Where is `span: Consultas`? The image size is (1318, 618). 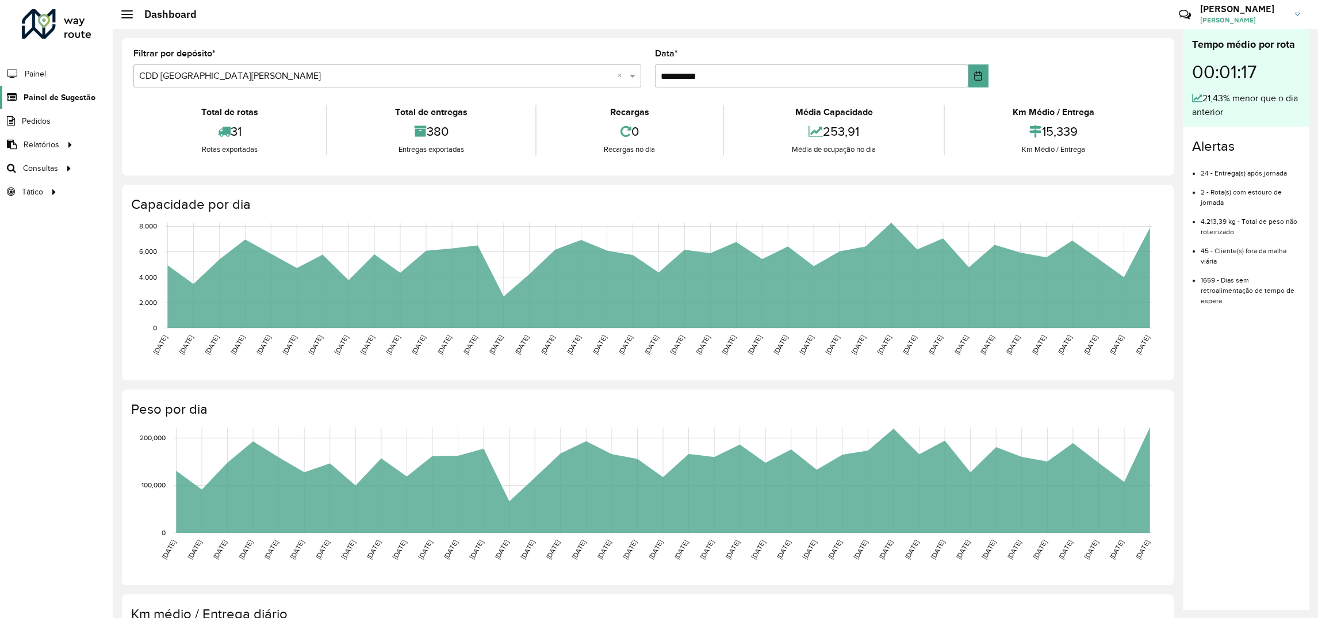 span: Consultas is located at coordinates (40, 168).